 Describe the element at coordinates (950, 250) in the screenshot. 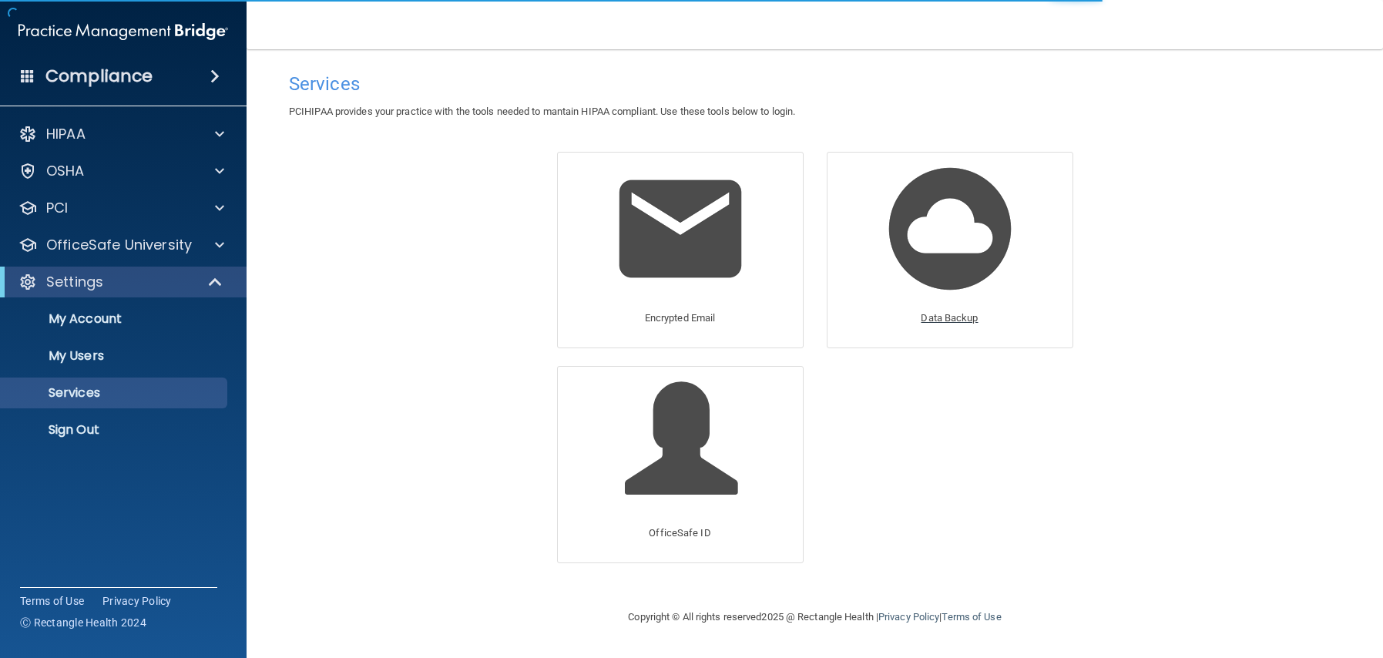

I see `a: Data Backup Data Backup` at that location.